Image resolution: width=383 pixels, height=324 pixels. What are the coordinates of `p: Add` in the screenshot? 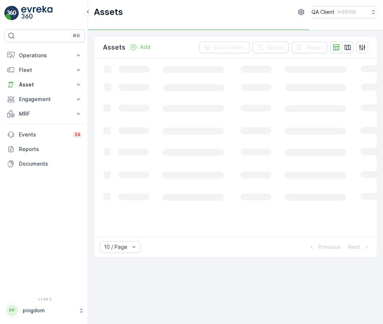 It's located at (145, 47).